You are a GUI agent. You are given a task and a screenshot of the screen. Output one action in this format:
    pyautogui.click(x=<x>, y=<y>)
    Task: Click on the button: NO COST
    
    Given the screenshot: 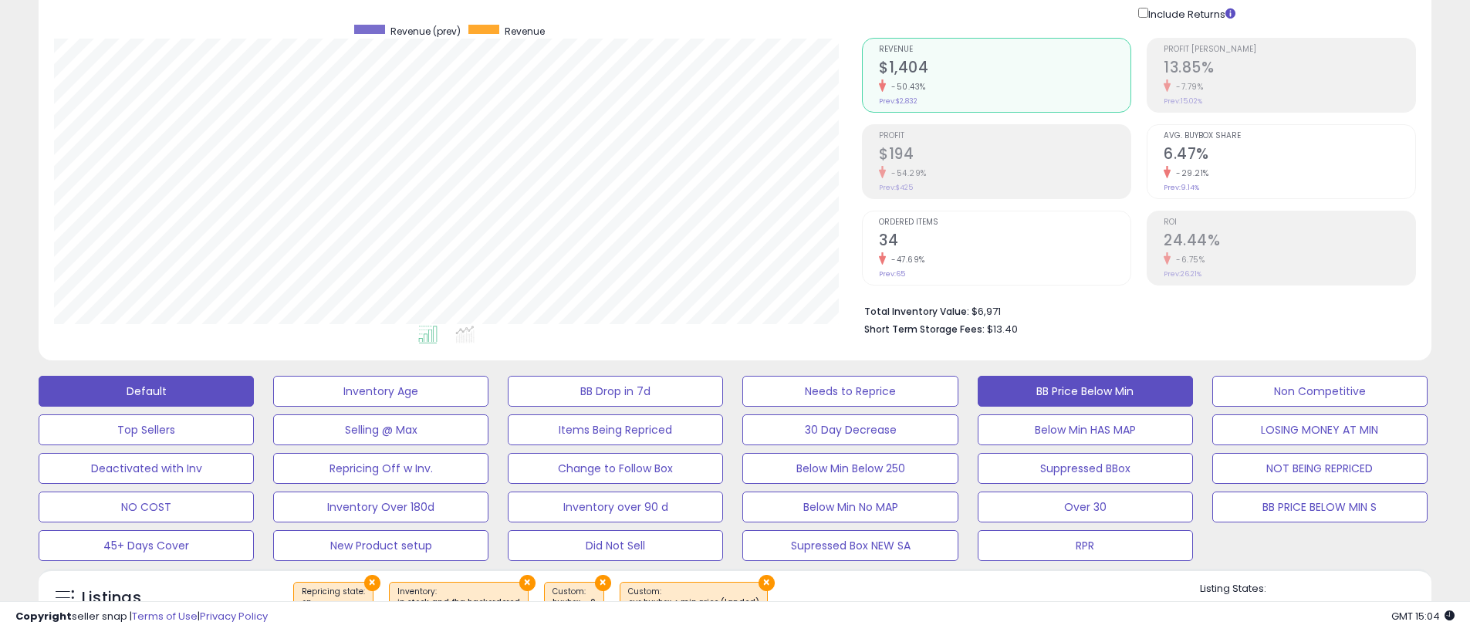 What is the action you would take?
    pyautogui.click(x=146, y=507)
    